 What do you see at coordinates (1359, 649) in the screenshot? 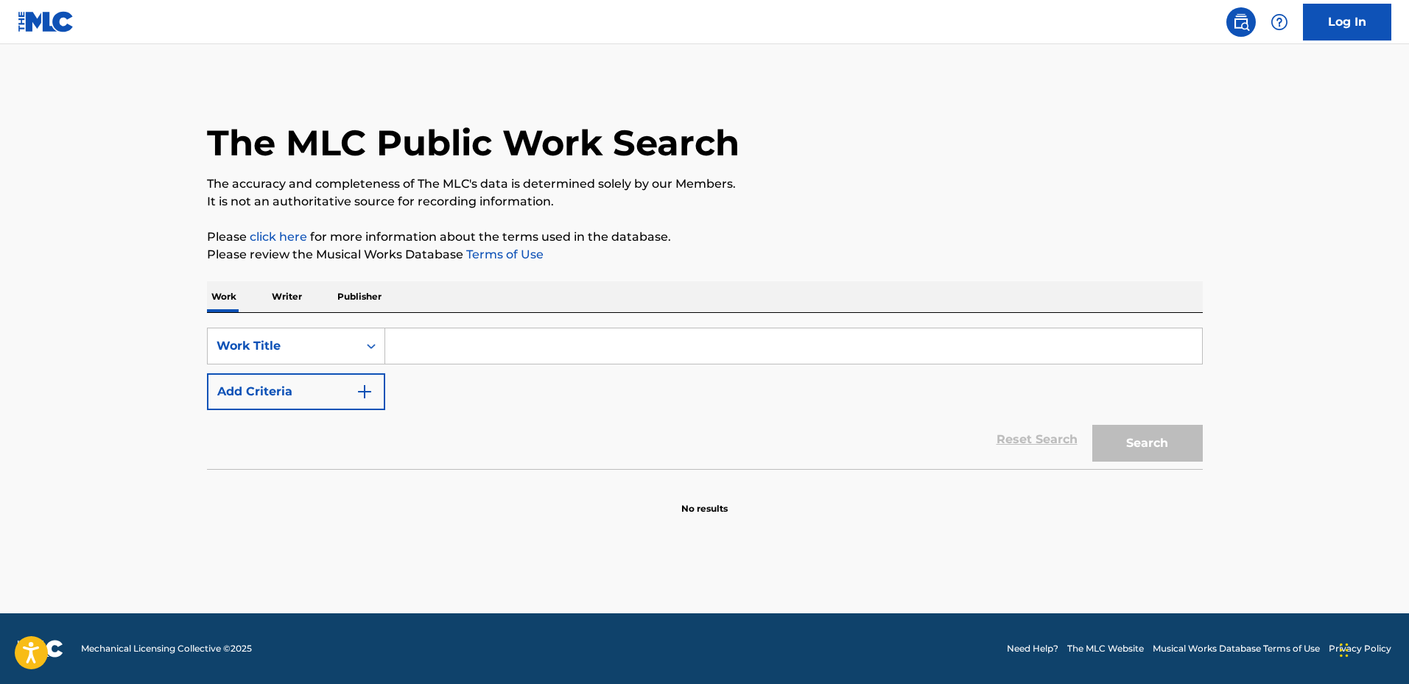
I see `a: Privacy Policy` at bounding box center [1359, 649].